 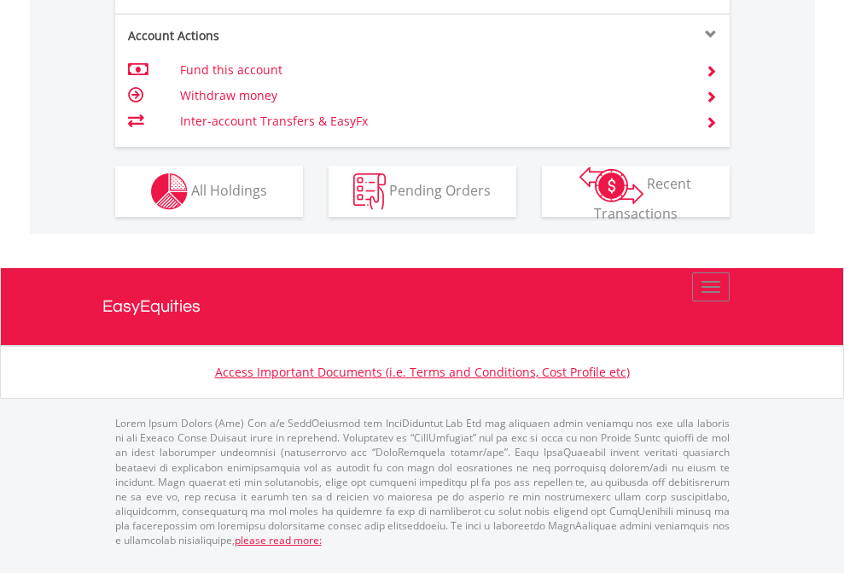 What do you see at coordinates (209, 191) in the screenshot?
I see `button: All Holdings` at bounding box center [209, 191].